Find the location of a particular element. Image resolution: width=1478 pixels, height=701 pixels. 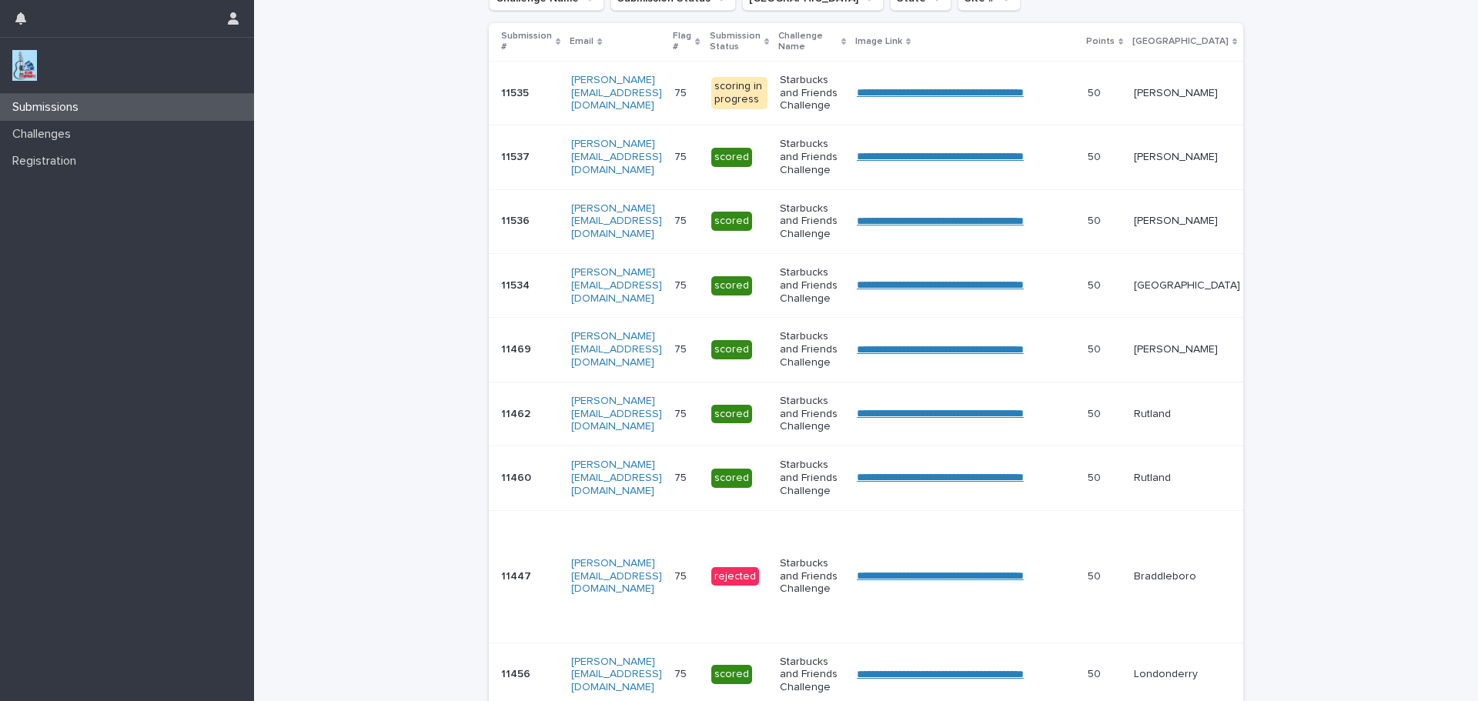

p: Submission Status is located at coordinates (735, 42).